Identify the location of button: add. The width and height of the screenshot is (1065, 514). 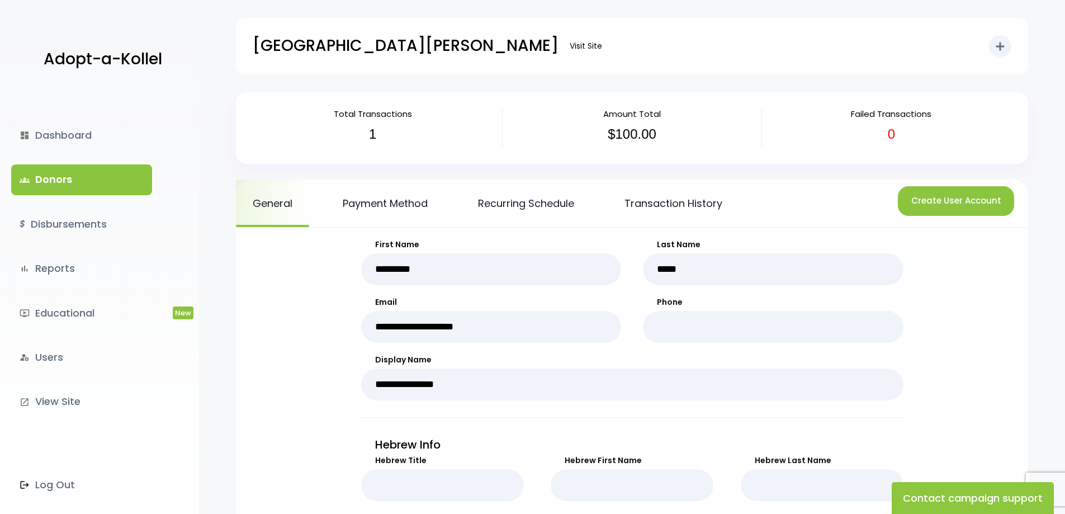
(1000, 46).